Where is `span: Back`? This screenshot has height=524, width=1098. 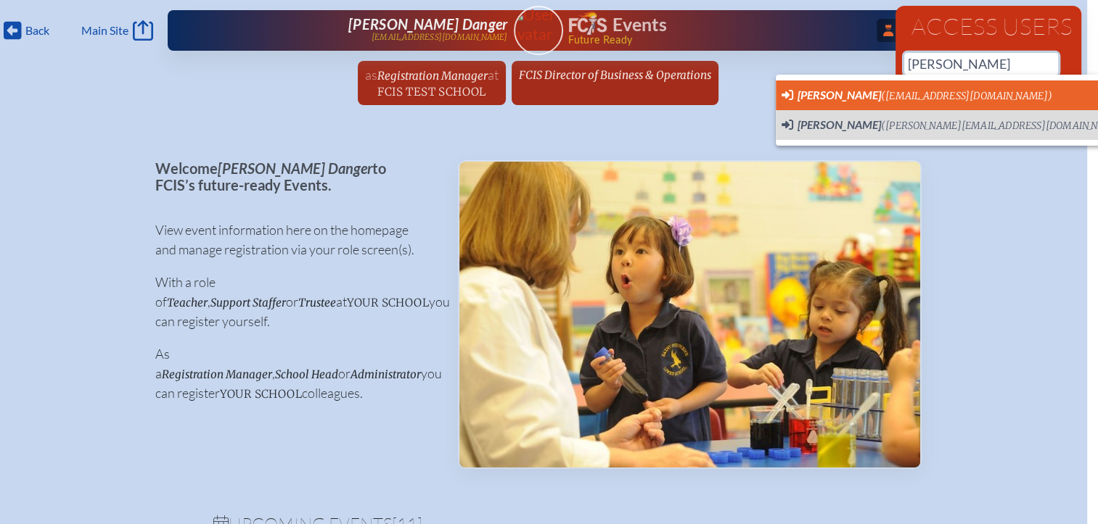 span: Back is located at coordinates (37, 30).